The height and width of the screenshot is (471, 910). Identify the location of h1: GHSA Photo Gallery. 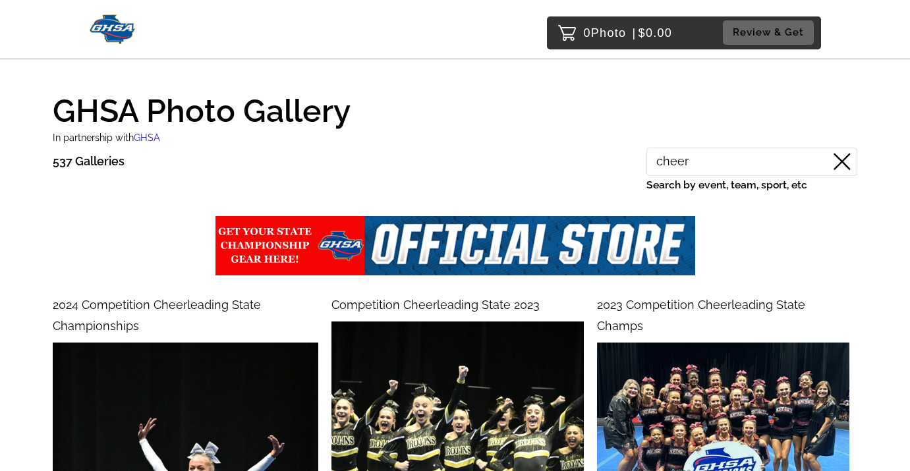
(455, 105).